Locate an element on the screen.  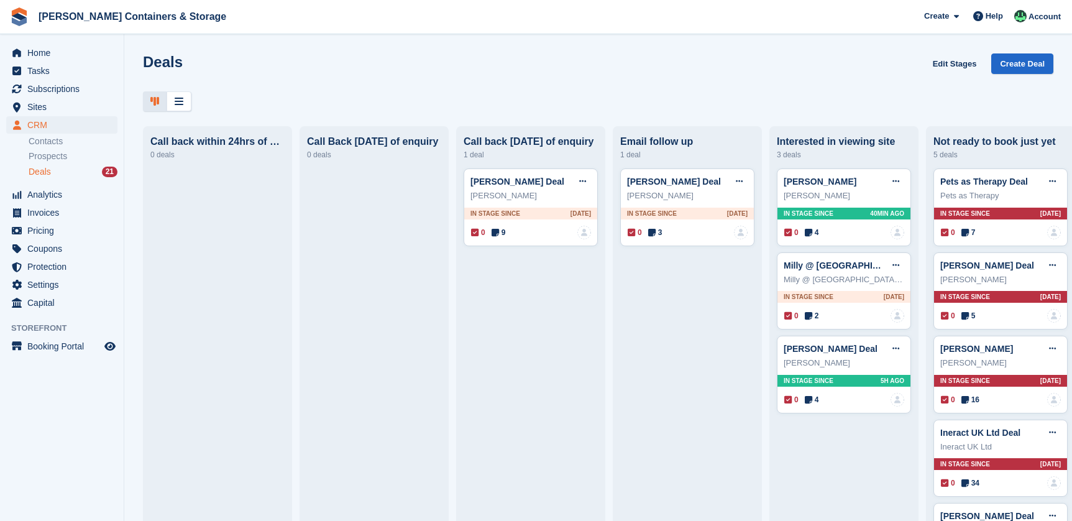
span: Tasks is located at coordinates (65, 71).